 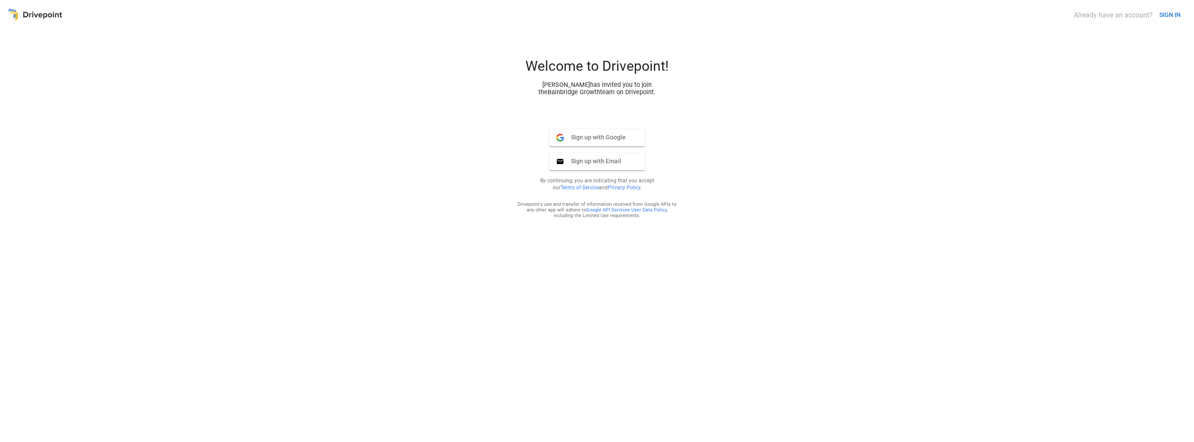 I want to click on div: Drivepoint's use and transfer of information received from Google APIs to any other app will adhe..., so click(x=597, y=210).